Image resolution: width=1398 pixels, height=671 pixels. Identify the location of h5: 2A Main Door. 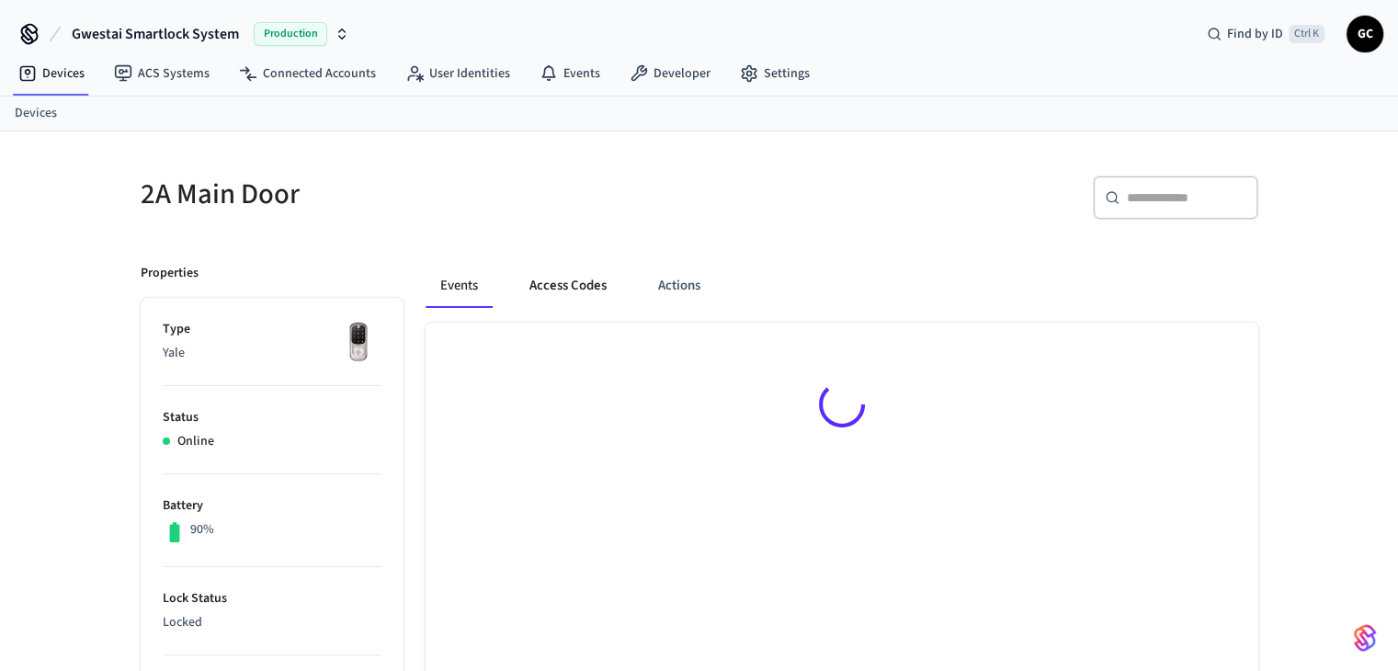
(415, 194).